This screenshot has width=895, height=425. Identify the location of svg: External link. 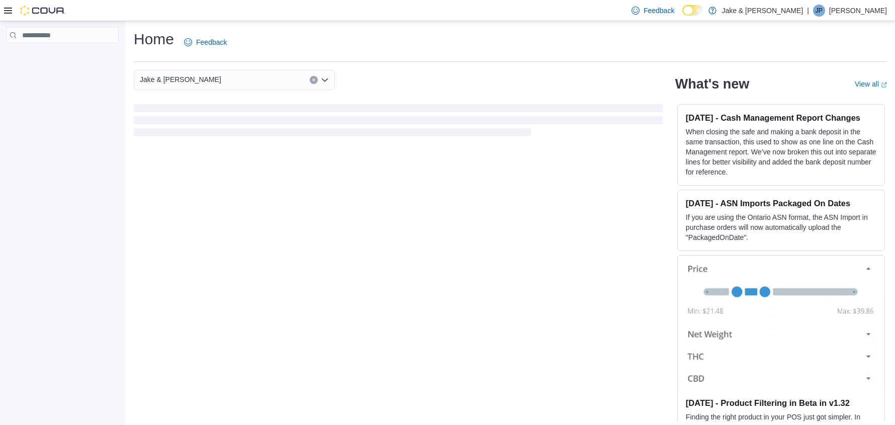
(884, 85).